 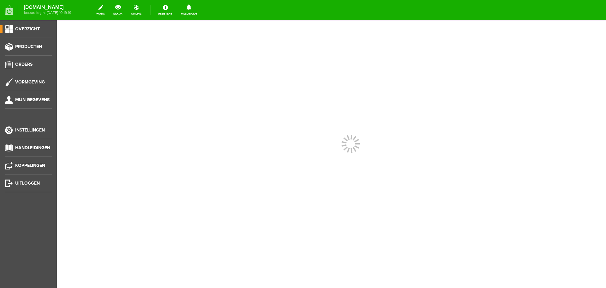 I want to click on a: online, so click(x=136, y=10).